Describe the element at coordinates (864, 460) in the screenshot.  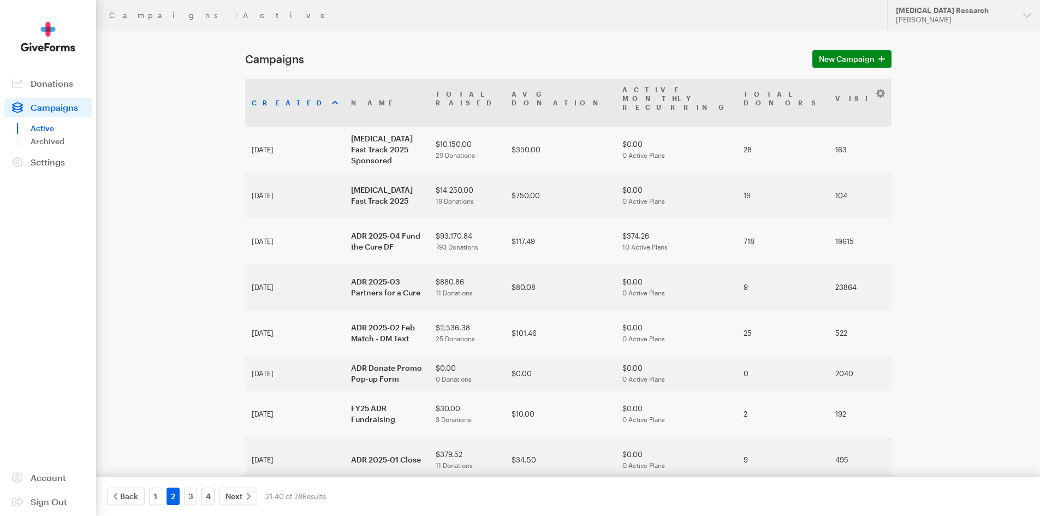
I see `td: 495` at that location.